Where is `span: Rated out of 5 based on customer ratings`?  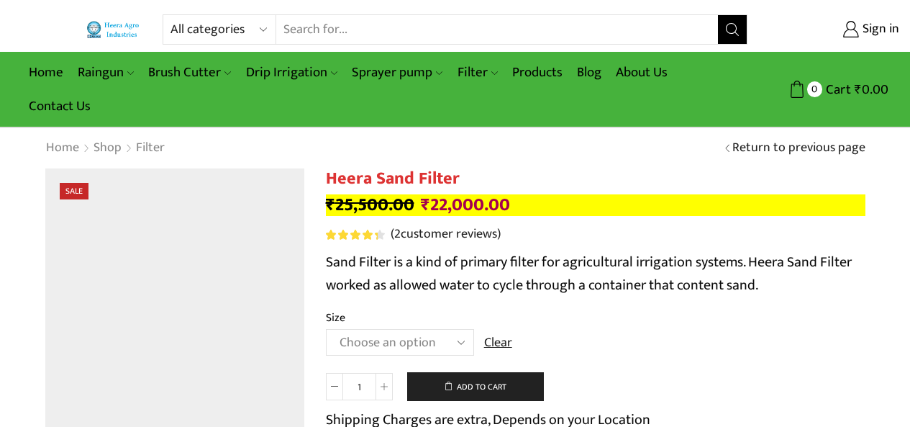
span: Rated out of 5 based on customer ratings is located at coordinates (352, 235).